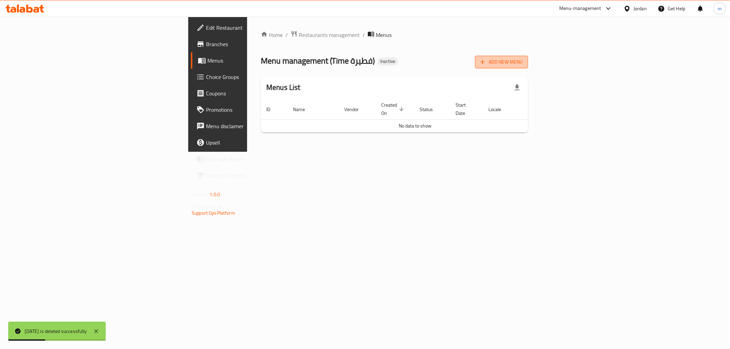 The image size is (730, 349). I want to click on span: Name, so click(303, 110).